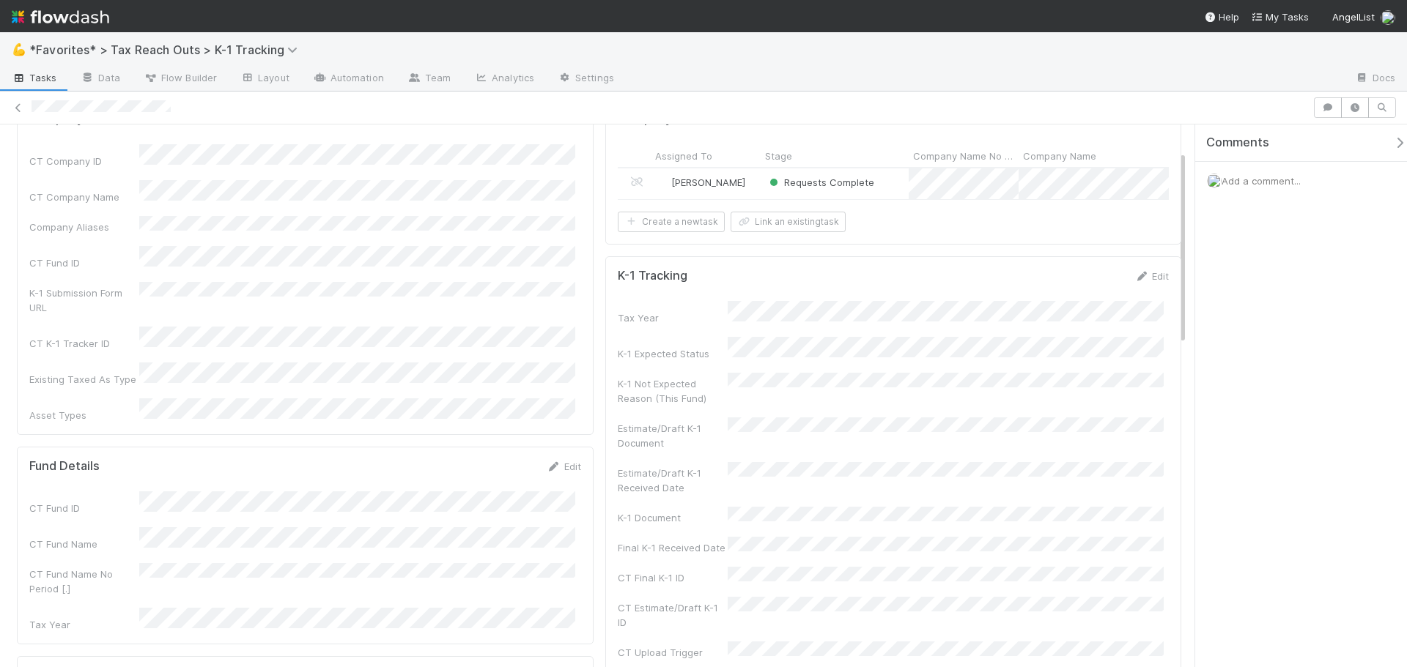 This screenshot has height=667, width=1407. I want to click on div: CT K-1 Tracker ID, so click(84, 344).